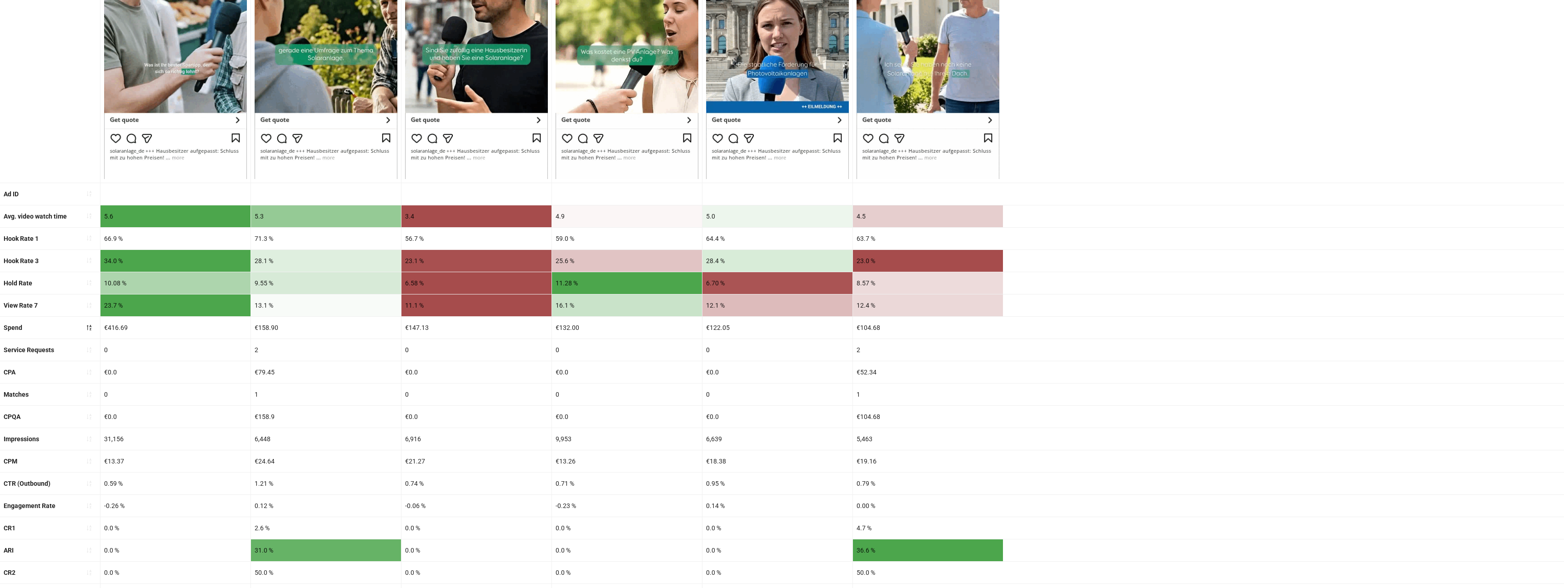 This screenshot has height=588, width=1564. What do you see at coordinates (778, 283) in the screenshot?
I see `div: 6.70 %` at bounding box center [778, 283].